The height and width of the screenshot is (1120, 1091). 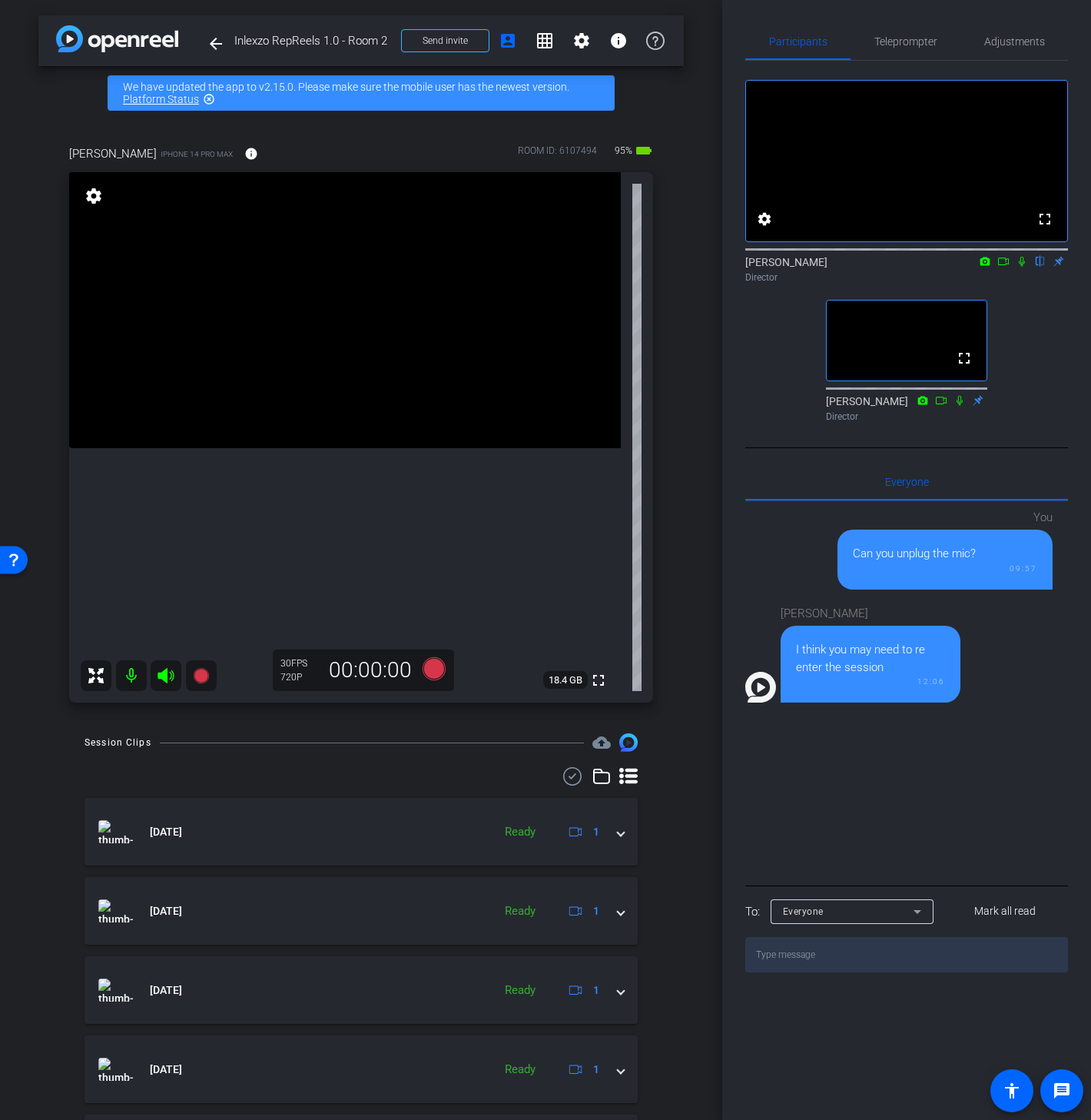 I want to click on div: 12:06, so click(x=871, y=681).